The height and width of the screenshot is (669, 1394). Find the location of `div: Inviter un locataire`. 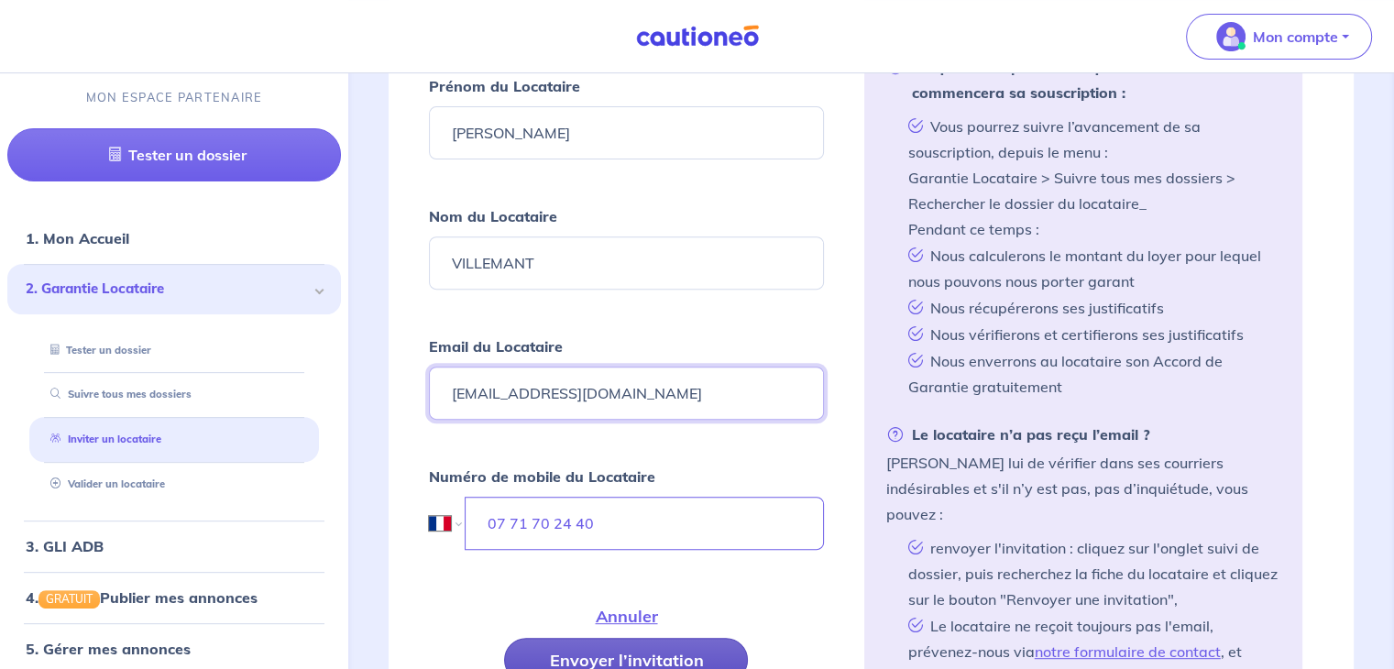

div: Inviter un locataire is located at coordinates (174, 439).